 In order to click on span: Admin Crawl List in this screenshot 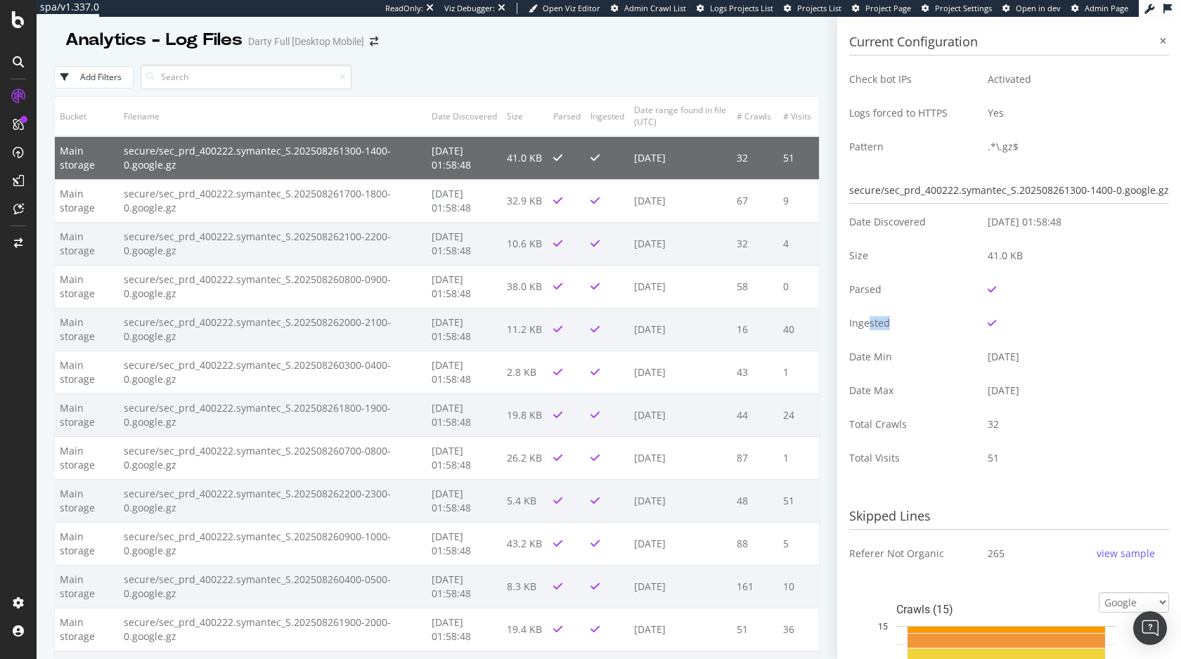, I will do `click(655, 8)`.